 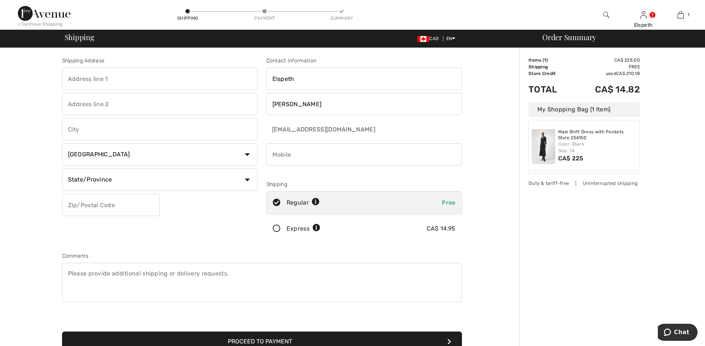 What do you see at coordinates (543, 147) in the screenshot?
I see `img: Maxi Shift Dress with Pockets Style 254150` at bounding box center [543, 147].